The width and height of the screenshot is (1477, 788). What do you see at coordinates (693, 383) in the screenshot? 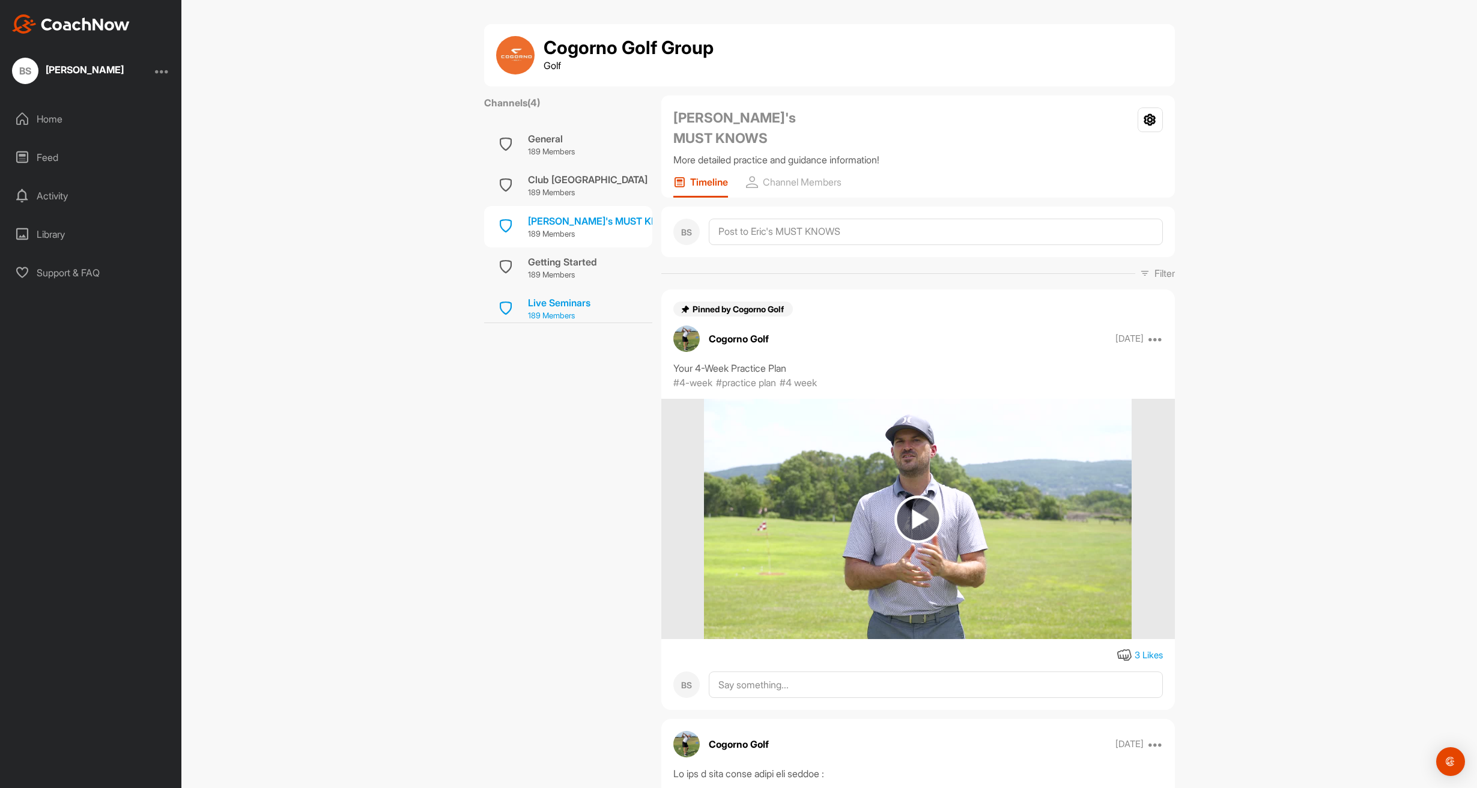
I see `p: #4-week` at bounding box center [693, 383].